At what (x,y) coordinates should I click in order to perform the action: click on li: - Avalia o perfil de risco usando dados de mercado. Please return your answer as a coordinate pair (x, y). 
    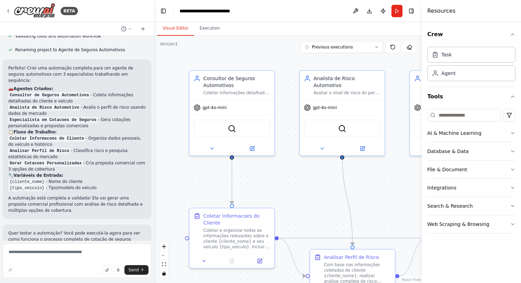
    Looking at the image, I should click on (77, 111).